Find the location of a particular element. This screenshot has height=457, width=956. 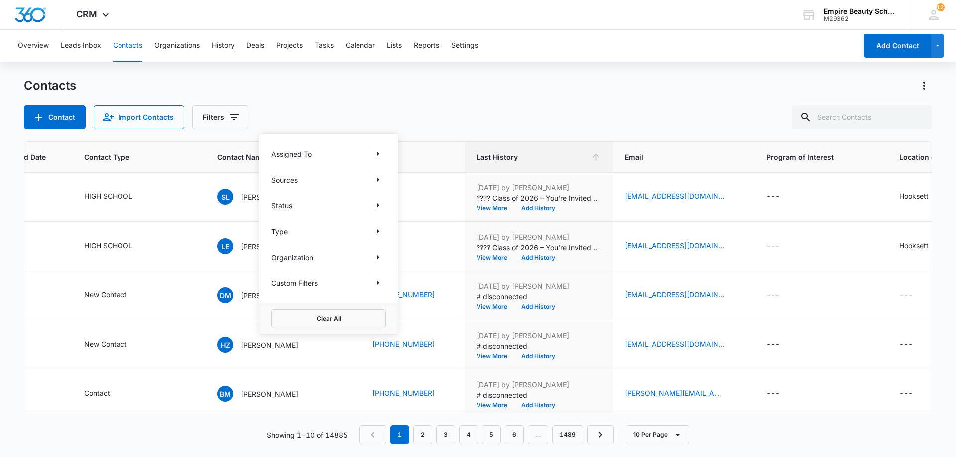

nav: Pagination is located at coordinates (486, 435).